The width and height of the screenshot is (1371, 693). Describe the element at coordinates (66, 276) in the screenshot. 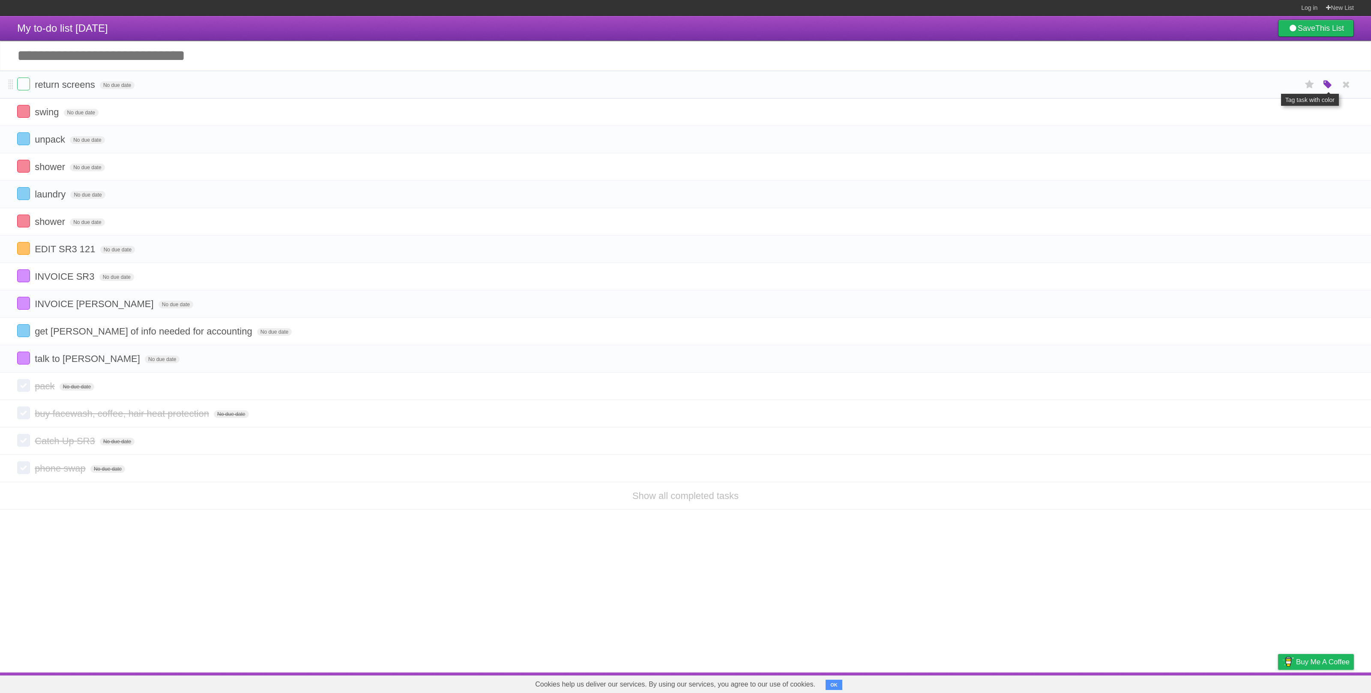

I see `span: INVOICE SR3` at that location.